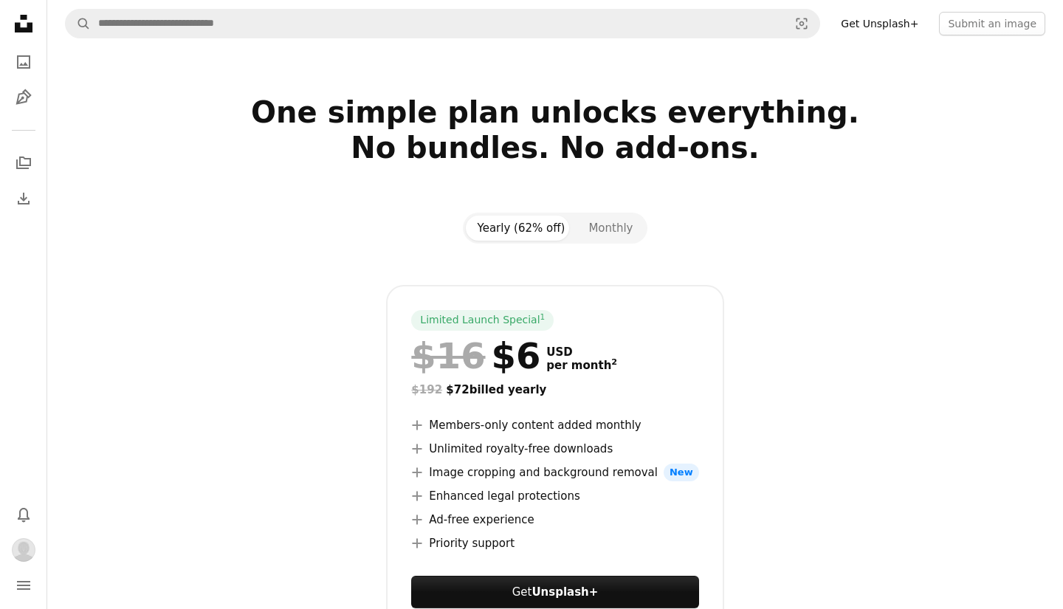 This screenshot has width=1063, height=609. What do you see at coordinates (681, 473) in the screenshot?
I see `span: New` at bounding box center [681, 473].